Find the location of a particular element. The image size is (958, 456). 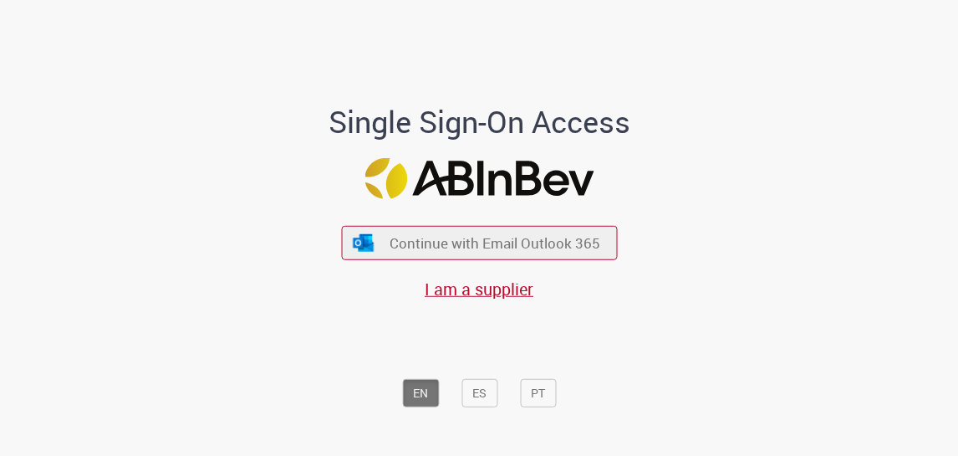

button: ícone Azure/Microsoft 360 Continue with Email Outlook 365 is located at coordinates (479, 242).